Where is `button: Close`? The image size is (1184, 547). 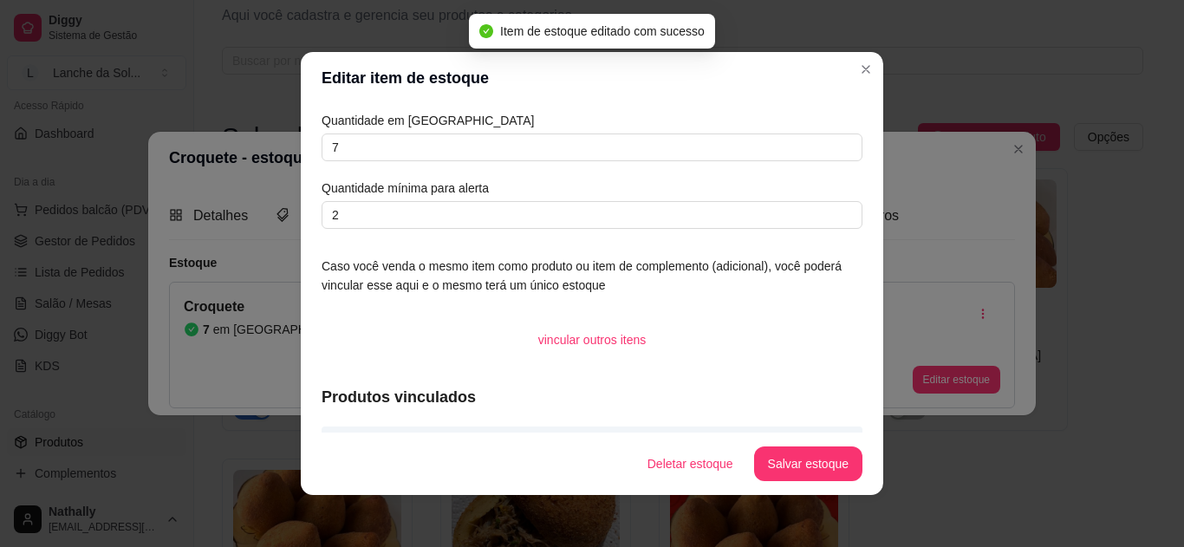 button: Close is located at coordinates (866, 69).